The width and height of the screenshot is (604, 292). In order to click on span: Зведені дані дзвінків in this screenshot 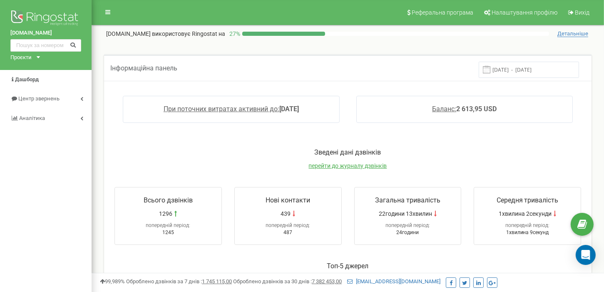, I will do `click(348, 152)`.